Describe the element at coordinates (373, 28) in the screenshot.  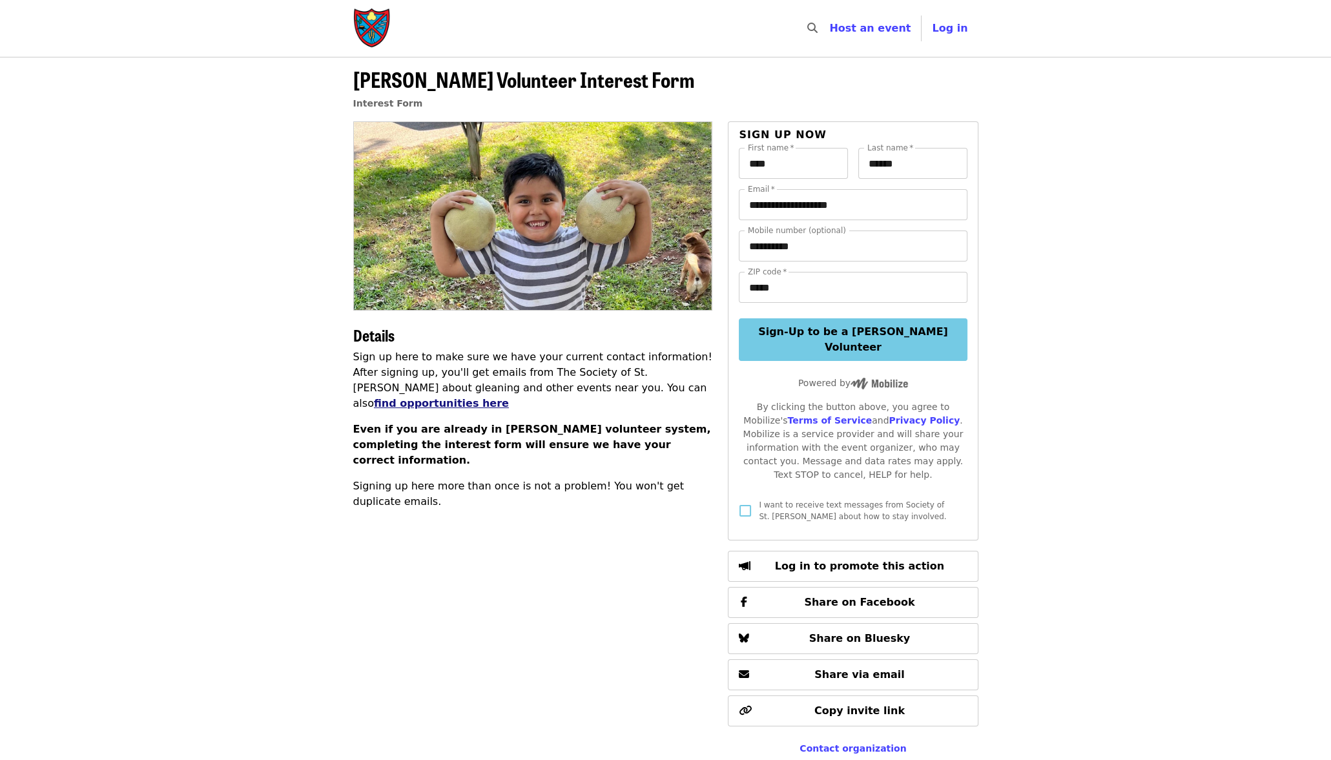
I see `img: Society of St. Andrew - Home` at that location.